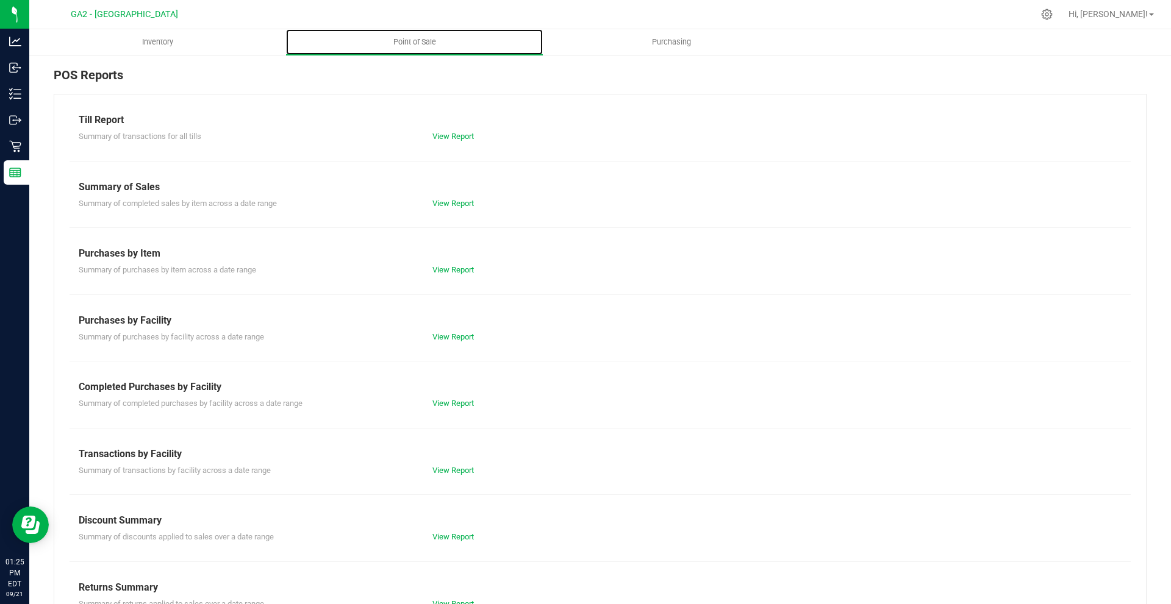 The width and height of the screenshot is (1171, 604). I want to click on span: Summary of completed purchases by facility across a date range, so click(190, 403).